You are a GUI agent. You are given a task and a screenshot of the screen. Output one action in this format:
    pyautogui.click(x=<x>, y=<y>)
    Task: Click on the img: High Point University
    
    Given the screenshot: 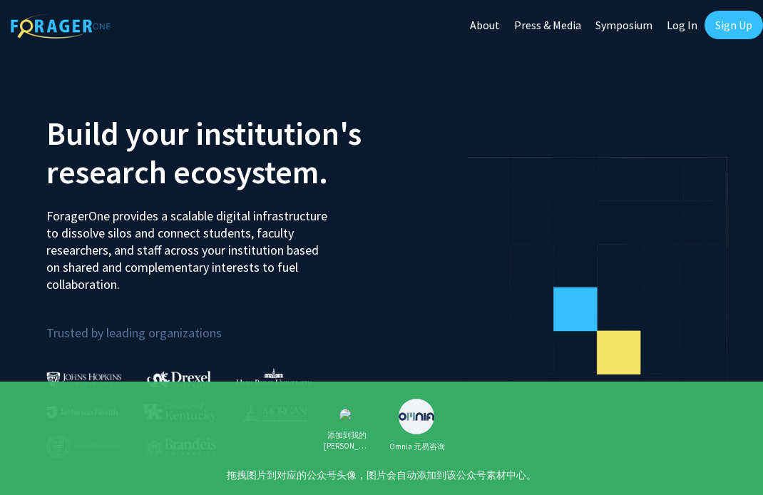 What is the action you would take?
    pyautogui.click(x=274, y=376)
    